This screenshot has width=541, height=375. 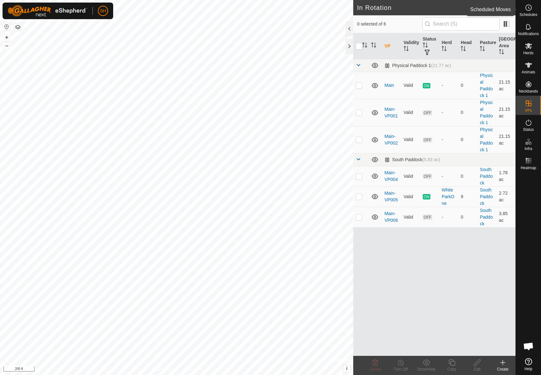 I want to click on a: Help, so click(x=529, y=364).